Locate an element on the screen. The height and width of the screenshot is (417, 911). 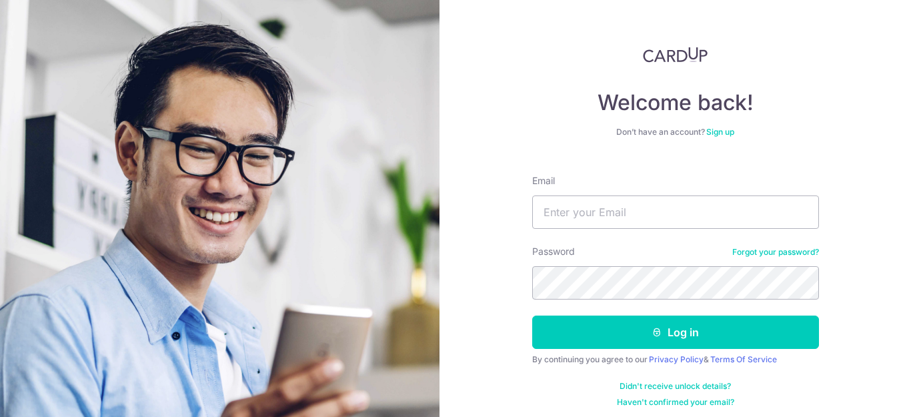
h4: Welcome back! is located at coordinates (675, 103).